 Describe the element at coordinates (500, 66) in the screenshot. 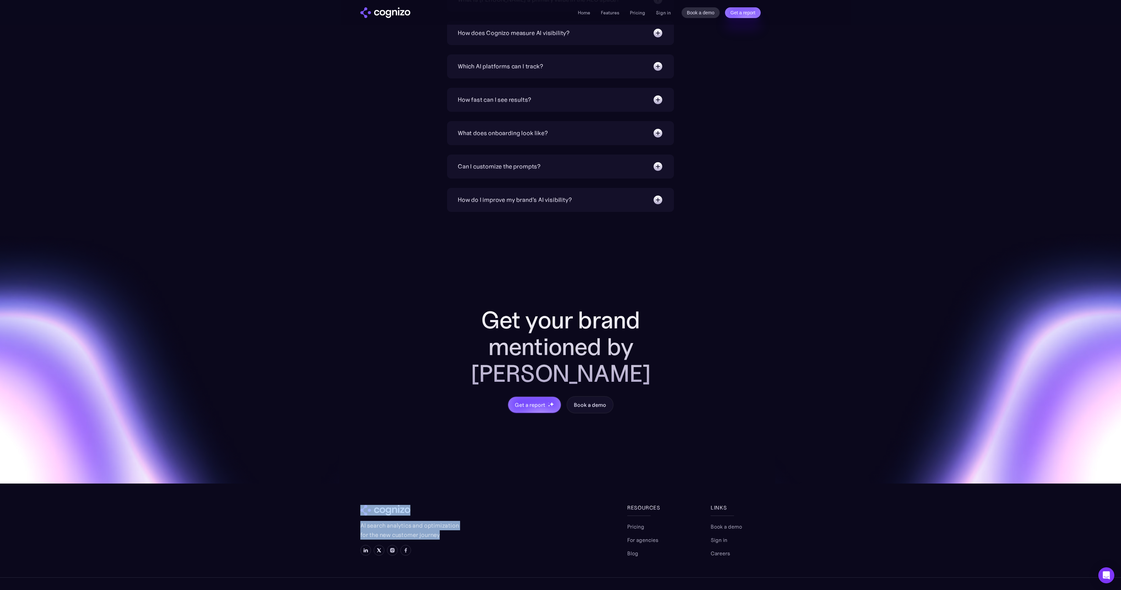

I see `div: Which AI platforms can I track?` at that location.